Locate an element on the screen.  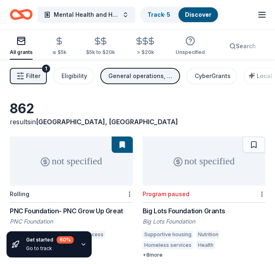
div: PNC Foundation is located at coordinates (71, 221).